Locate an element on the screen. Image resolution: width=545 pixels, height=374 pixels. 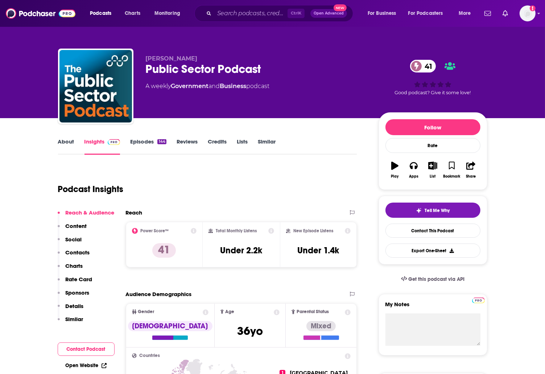
span: and is located at coordinates (214, 86).